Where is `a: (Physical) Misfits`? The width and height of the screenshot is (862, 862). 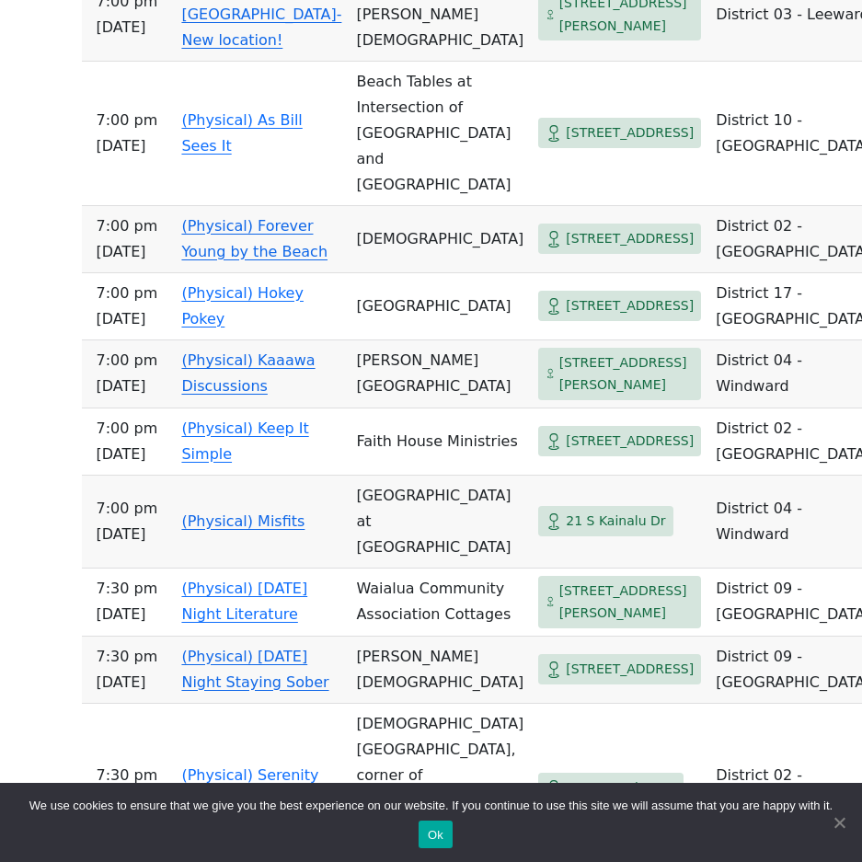
a: (Physical) Misfits is located at coordinates (243, 521).